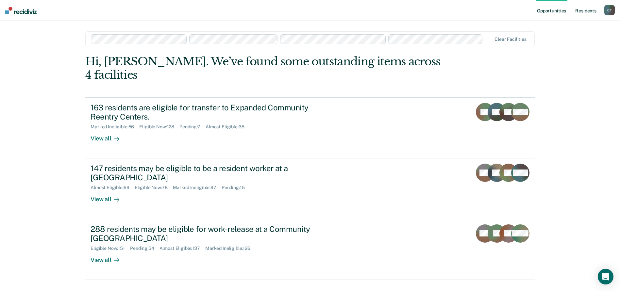 The height and width of the screenshot is (291, 620). Describe the element at coordinates (310, 128) in the screenshot. I see `a: 163 residents are eligible for transfer to Expanded Community Reentry Centers.Marked Ineligible:5...` at that location.